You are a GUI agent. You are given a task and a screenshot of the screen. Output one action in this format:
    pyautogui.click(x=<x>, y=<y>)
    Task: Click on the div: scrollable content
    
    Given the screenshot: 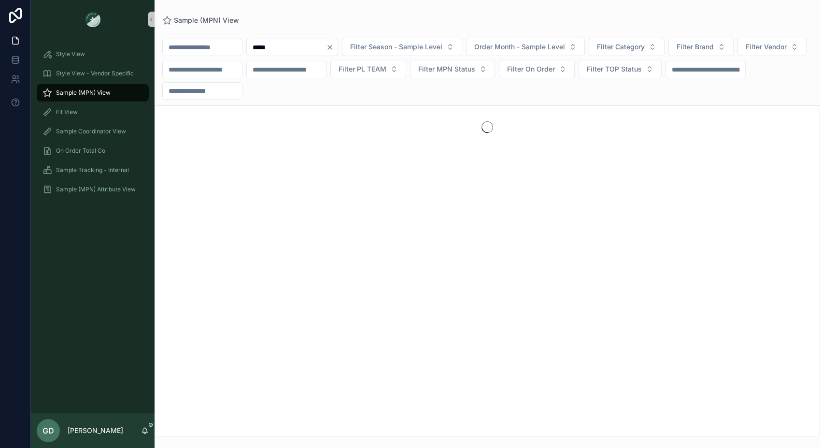 What is the action you would take?
    pyautogui.click(x=93, y=226)
    